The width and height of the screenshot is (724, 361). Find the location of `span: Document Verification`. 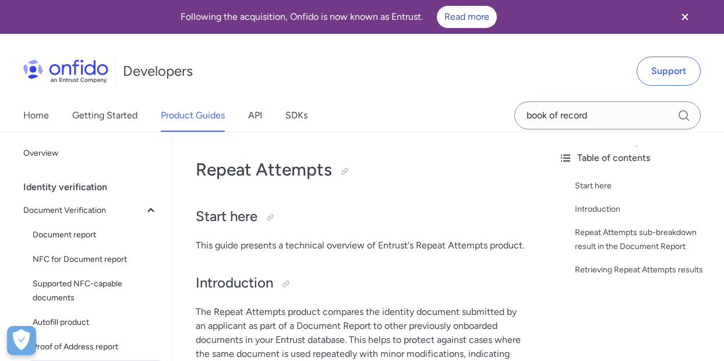

span: Document Verification is located at coordinates (83, 210).